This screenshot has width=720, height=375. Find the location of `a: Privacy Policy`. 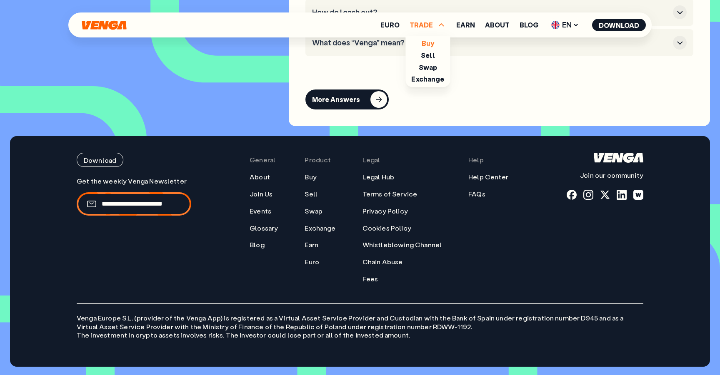

a: Privacy Policy is located at coordinates (385, 211).